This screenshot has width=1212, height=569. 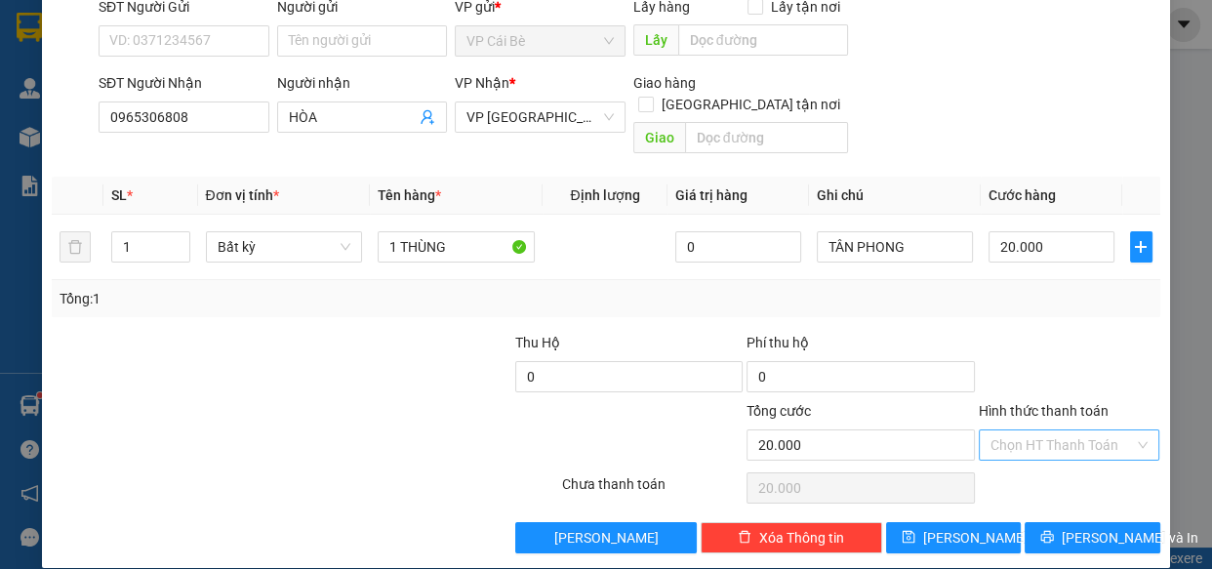 I want to click on span: Giá trị hàng, so click(x=711, y=195).